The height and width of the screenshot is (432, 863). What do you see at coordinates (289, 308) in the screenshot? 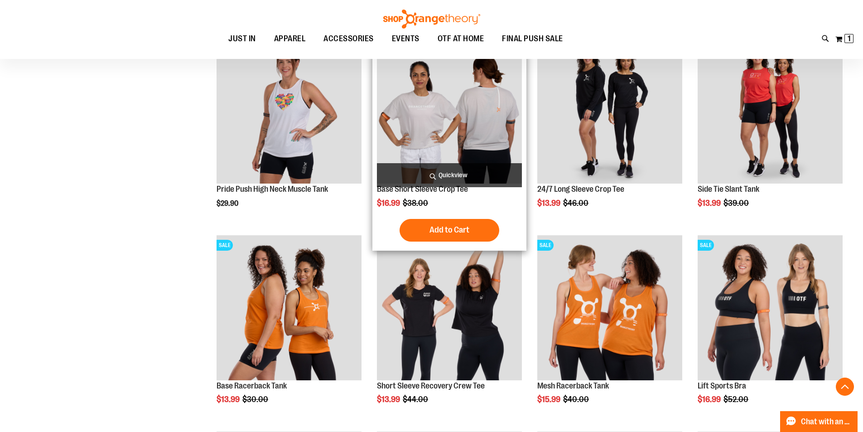
I see `a: Base Racerback TankSALE` at bounding box center [289, 308].